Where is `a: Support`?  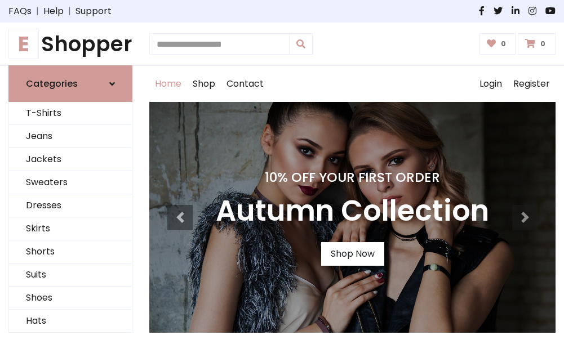
a: Support is located at coordinates (93, 11).